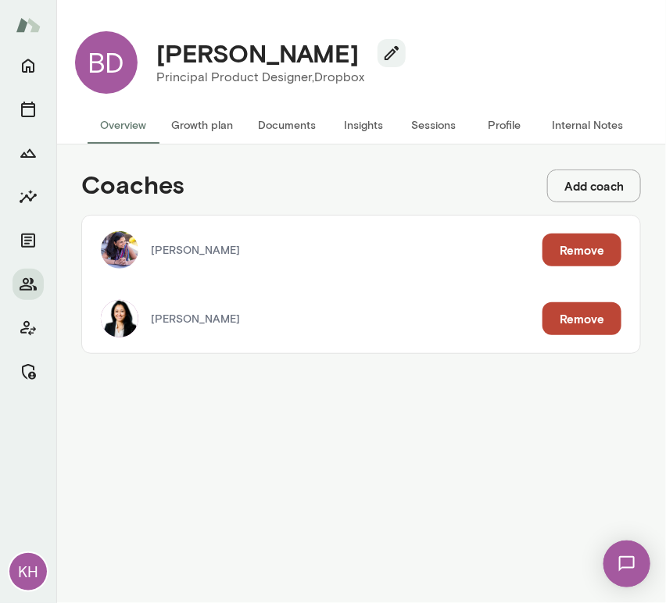 The width and height of the screenshot is (666, 603). Describe the element at coordinates (106, 63) in the screenshot. I see `div: BD` at that location.